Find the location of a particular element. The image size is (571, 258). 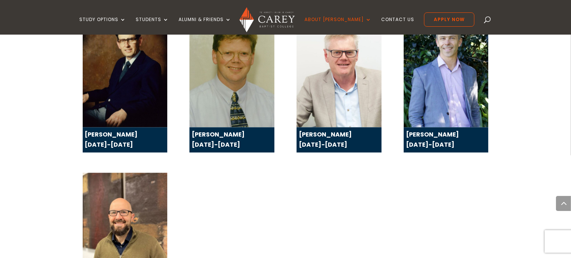

img: 2018-2024 Principal John Tucker is located at coordinates (446, 71).